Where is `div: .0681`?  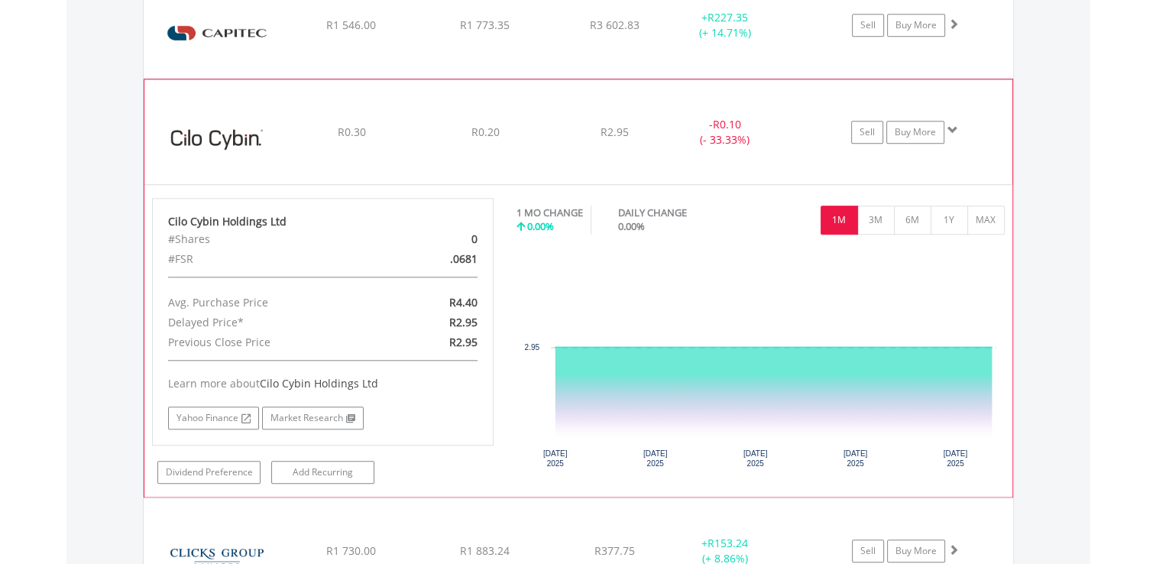 div: .0681 is located at coordinates (433, 259).